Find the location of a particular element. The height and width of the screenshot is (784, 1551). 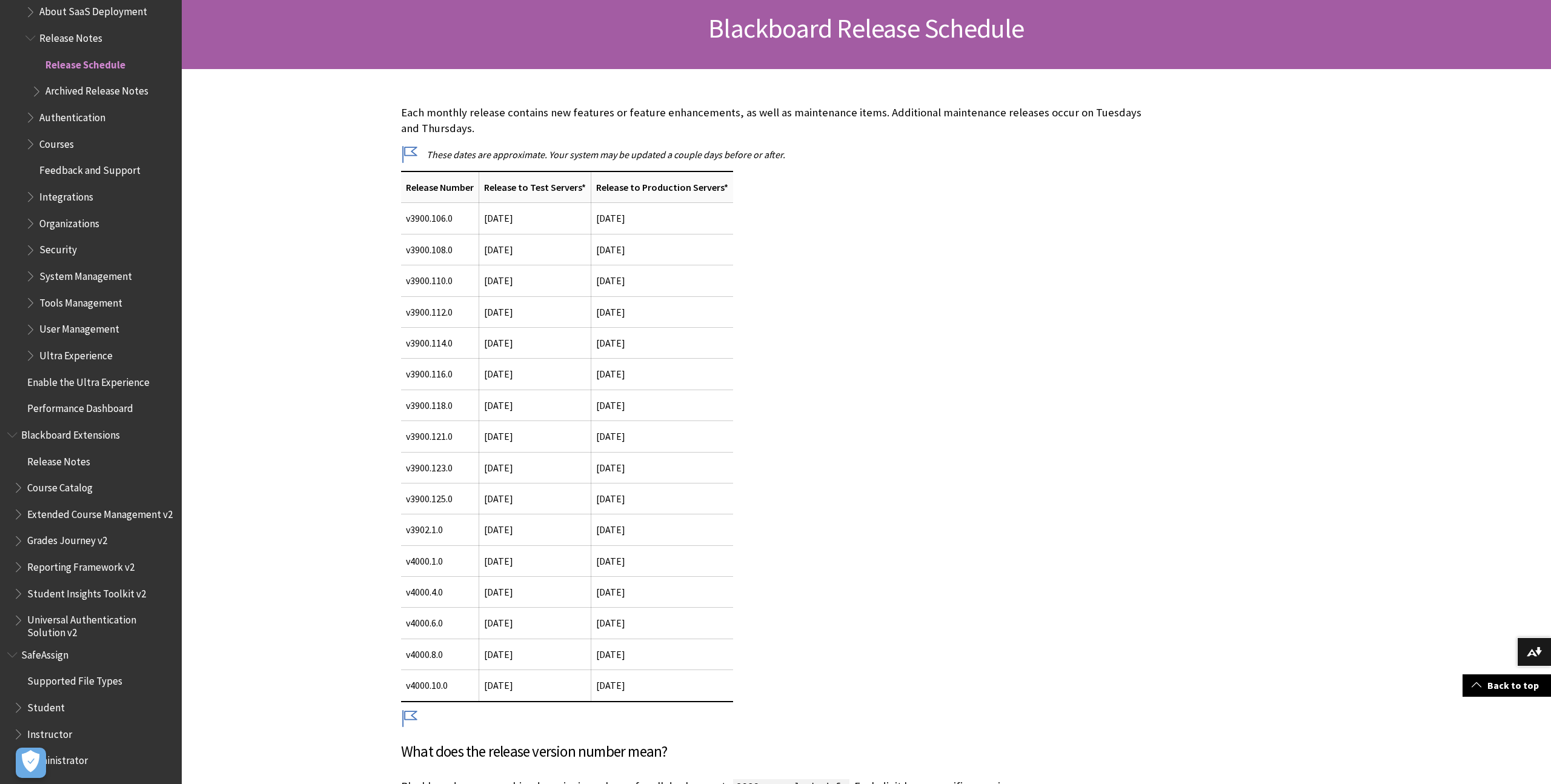

td: v3900.110.0 is located at coordinates (439, 280).